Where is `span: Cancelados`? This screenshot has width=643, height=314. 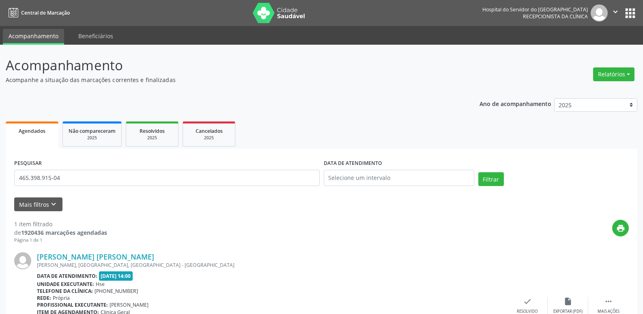 span: Cancelados is located at coordinates (209, 131).